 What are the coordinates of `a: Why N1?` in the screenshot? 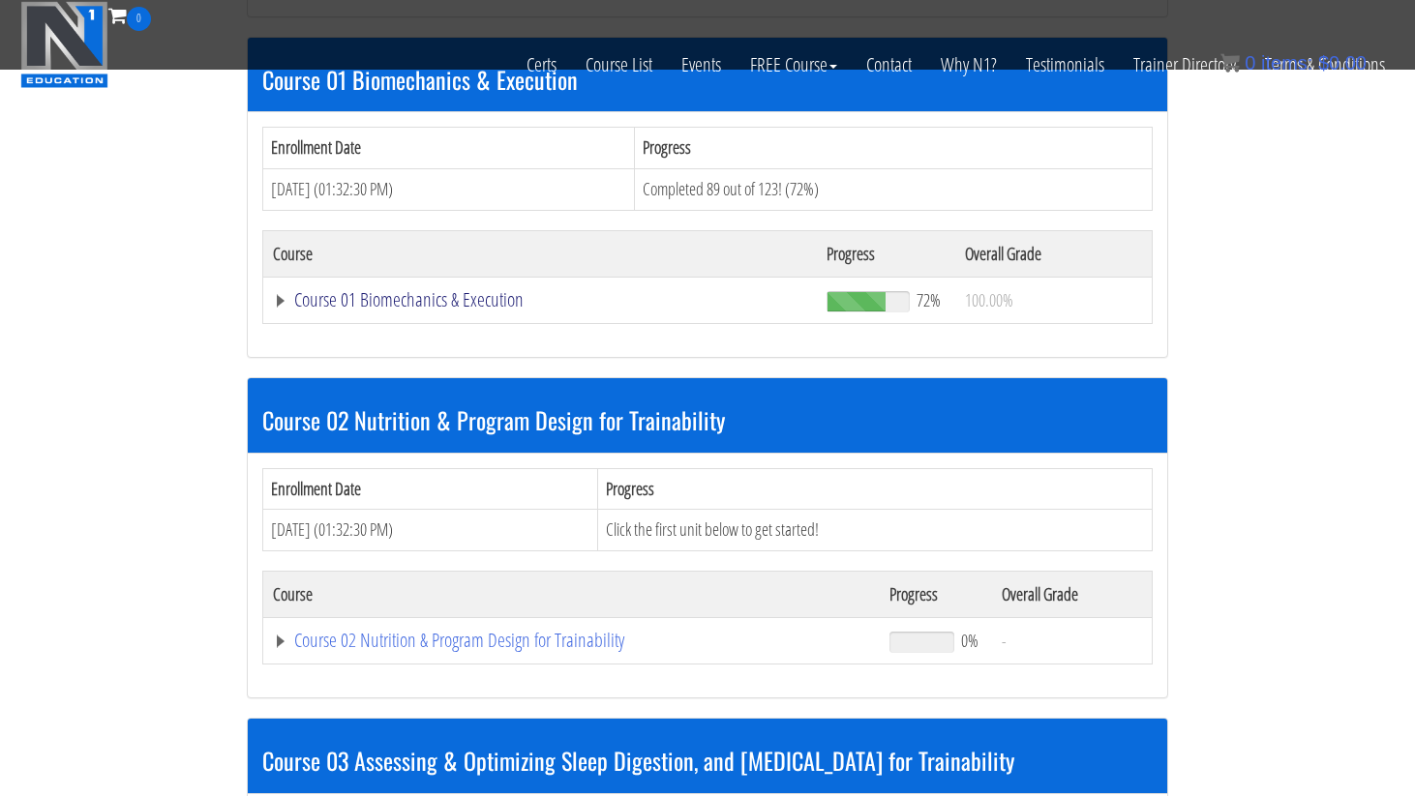 It's located at (968, 65).